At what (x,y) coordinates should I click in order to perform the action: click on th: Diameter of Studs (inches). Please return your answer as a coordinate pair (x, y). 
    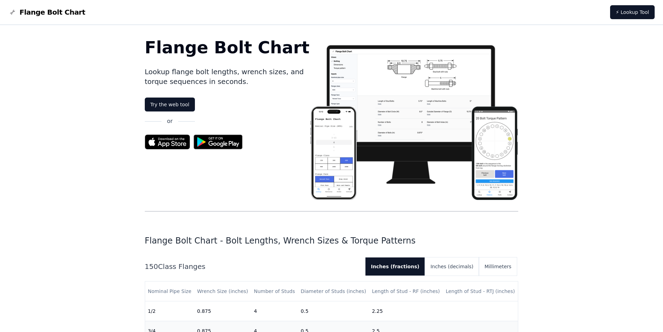
    Looking at the image, I should click on (333, 291).